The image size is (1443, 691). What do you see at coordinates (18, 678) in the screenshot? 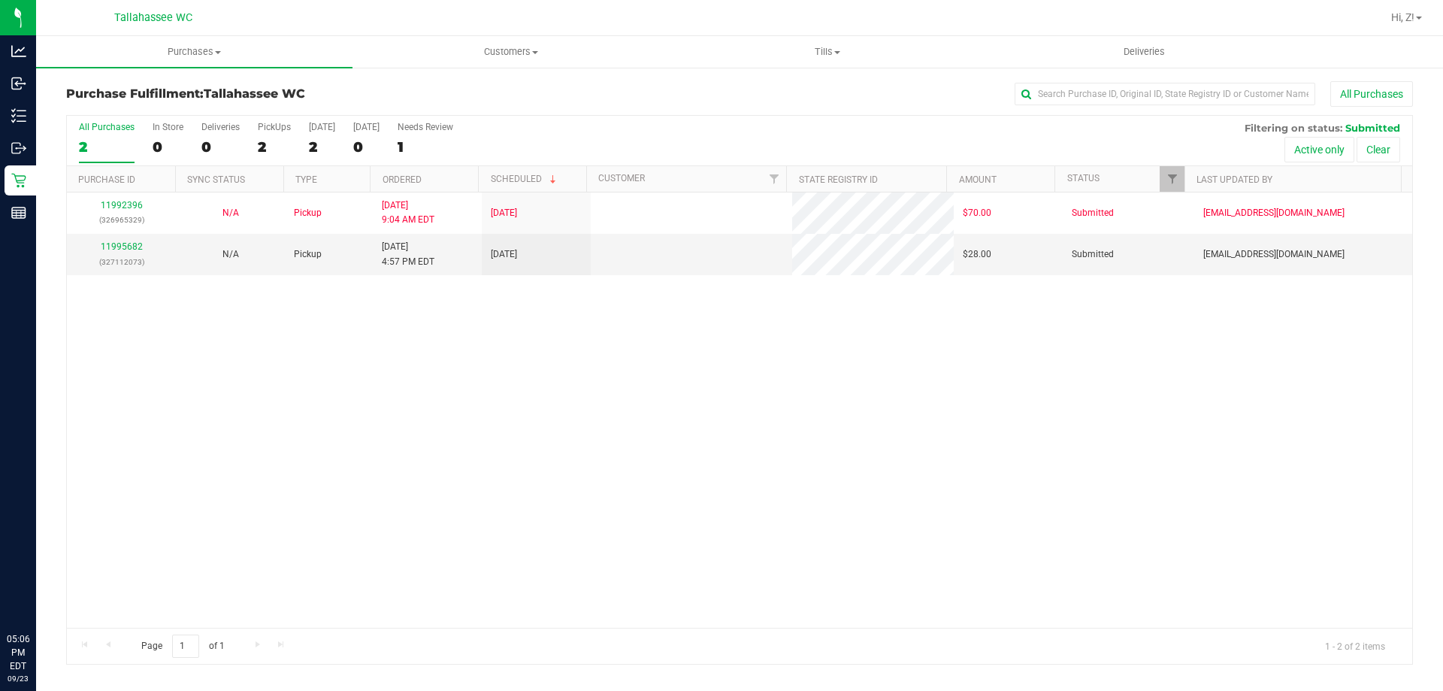
I see `p: 09/23` at bounding box center [18, 678].